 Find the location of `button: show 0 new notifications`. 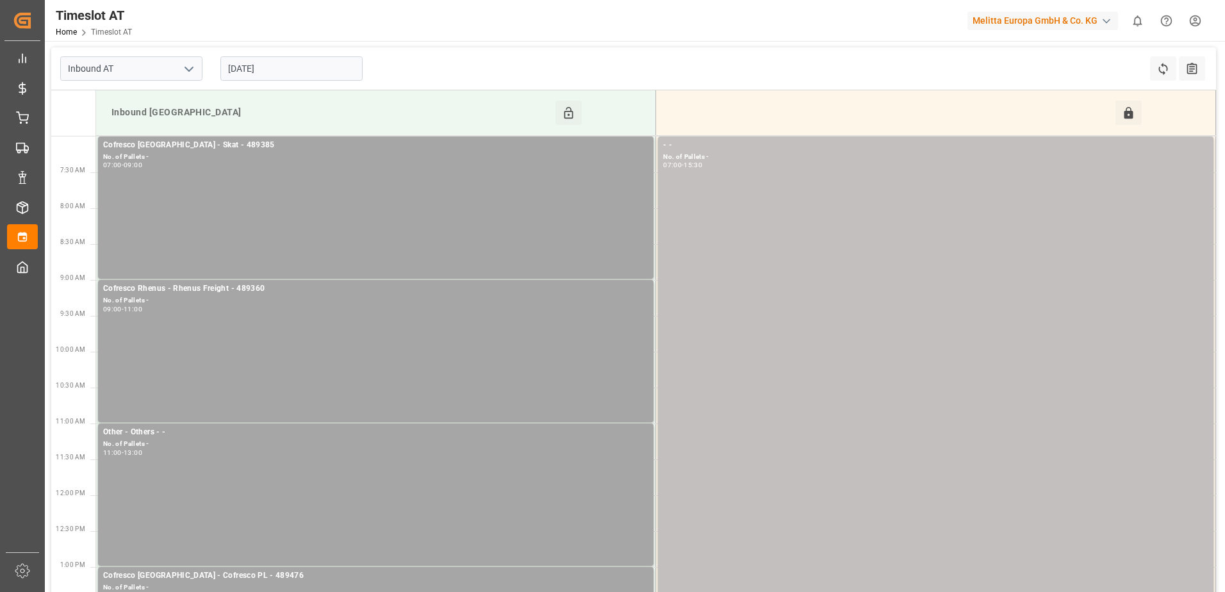

button: show 0 new notifications is located at coordinates (1137, 21).